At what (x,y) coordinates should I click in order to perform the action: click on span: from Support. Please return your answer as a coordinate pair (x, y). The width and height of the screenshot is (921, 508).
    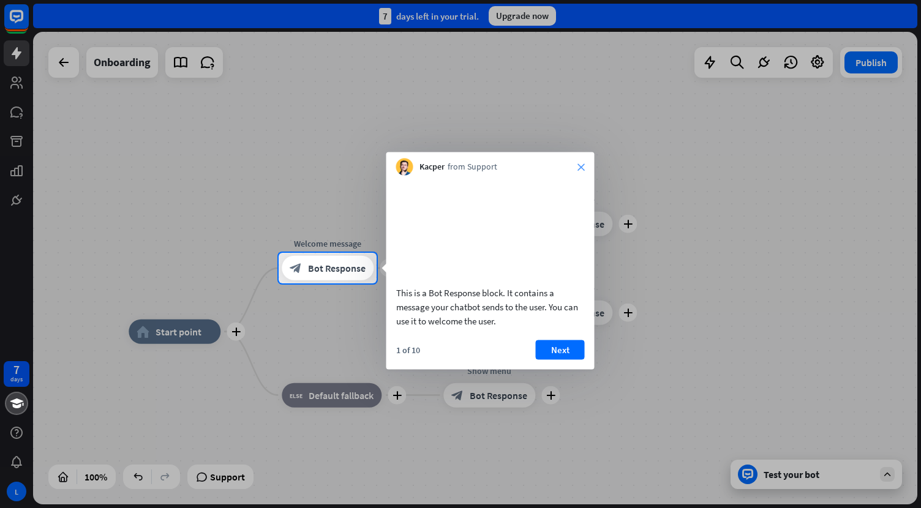
    Looking at the image, I should click on (472, 167).